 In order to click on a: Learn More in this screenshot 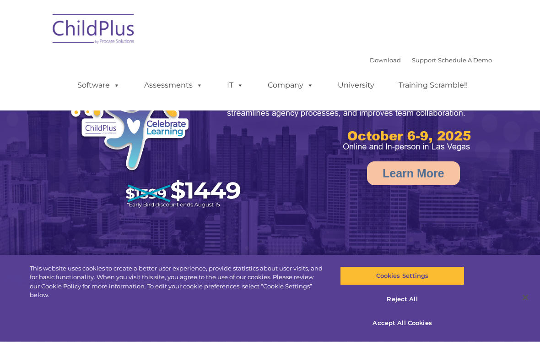, I will do `click(413, 173)`.